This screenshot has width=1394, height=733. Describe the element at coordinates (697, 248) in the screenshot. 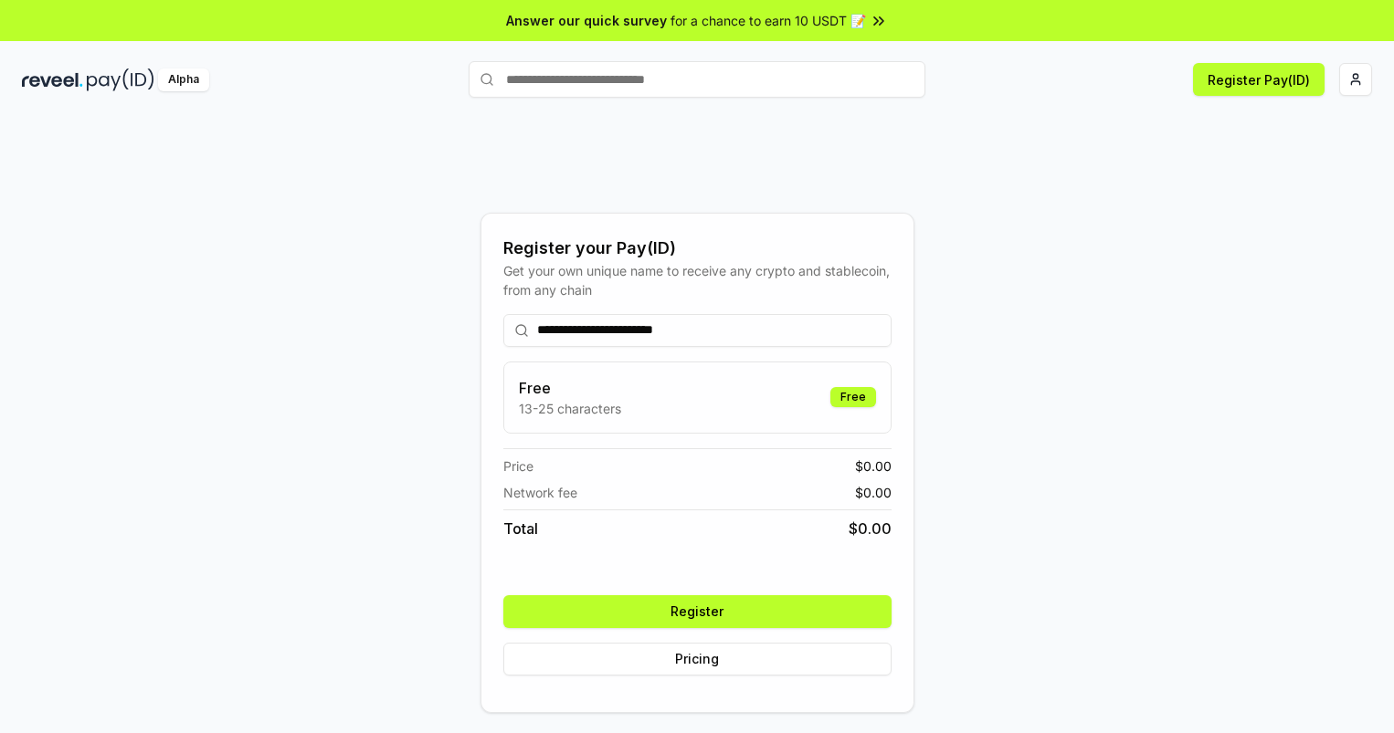

I see `div: Register your Pay(ID)` at that location.